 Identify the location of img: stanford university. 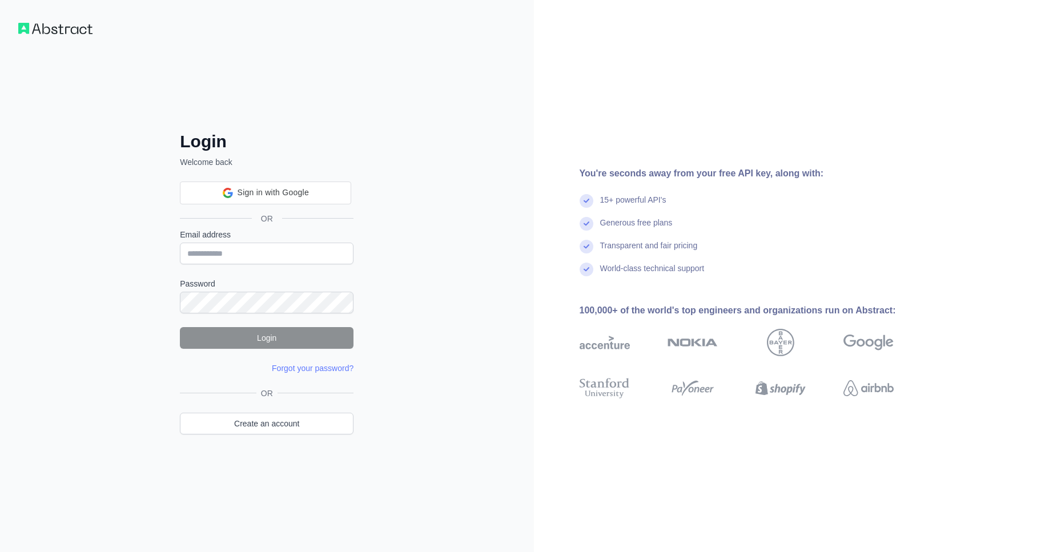
(604, 388).